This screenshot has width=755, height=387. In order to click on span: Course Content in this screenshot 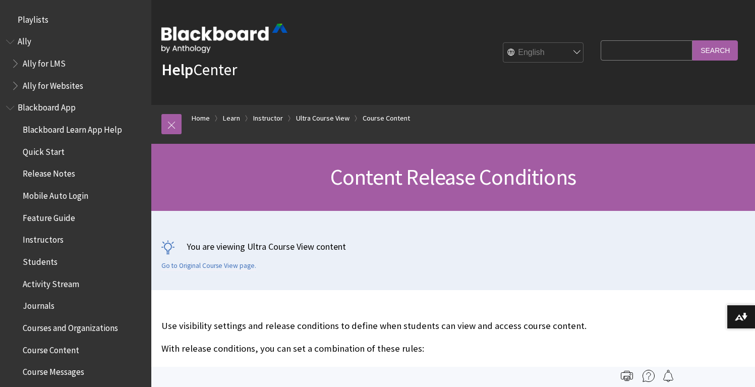, I will do `click(51, 348)`.